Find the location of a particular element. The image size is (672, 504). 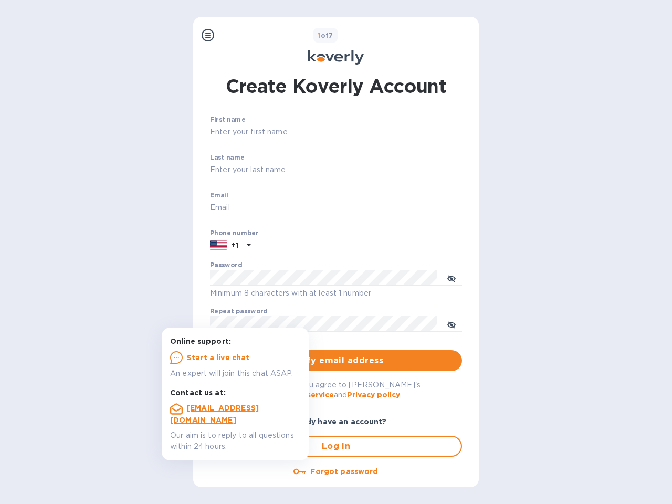

label: Phone number is located at coordinates (234, 233).